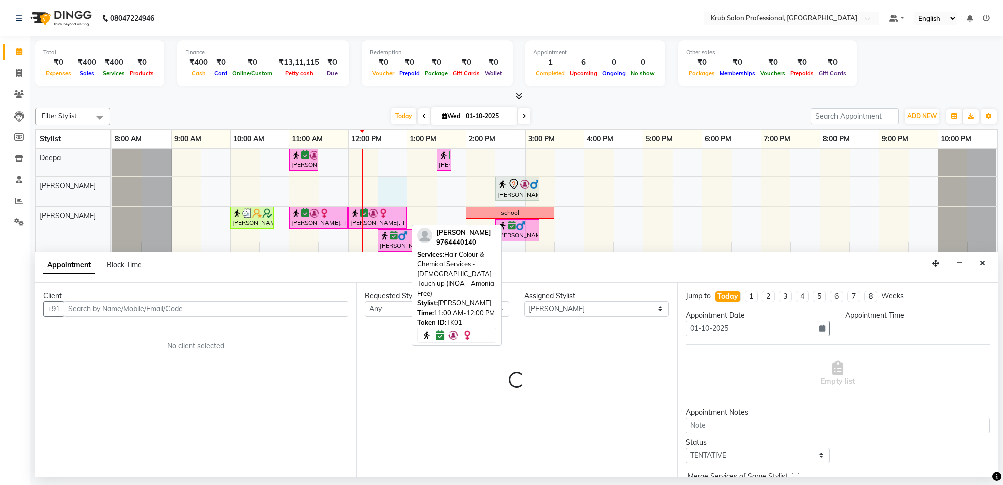  What do you see at coordinates (366, 138) in the screenshot?
I see `a: 12:00 PM` at bounding box center [366, 138].